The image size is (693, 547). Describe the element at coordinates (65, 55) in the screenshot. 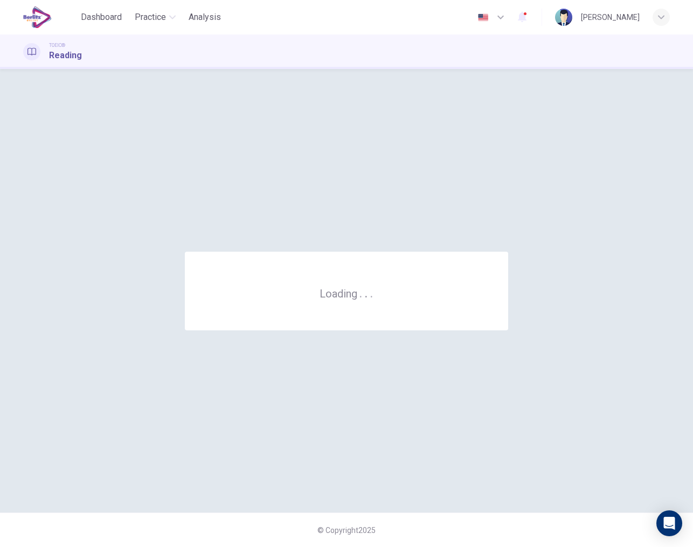

I see `h1: Reading` at that location.